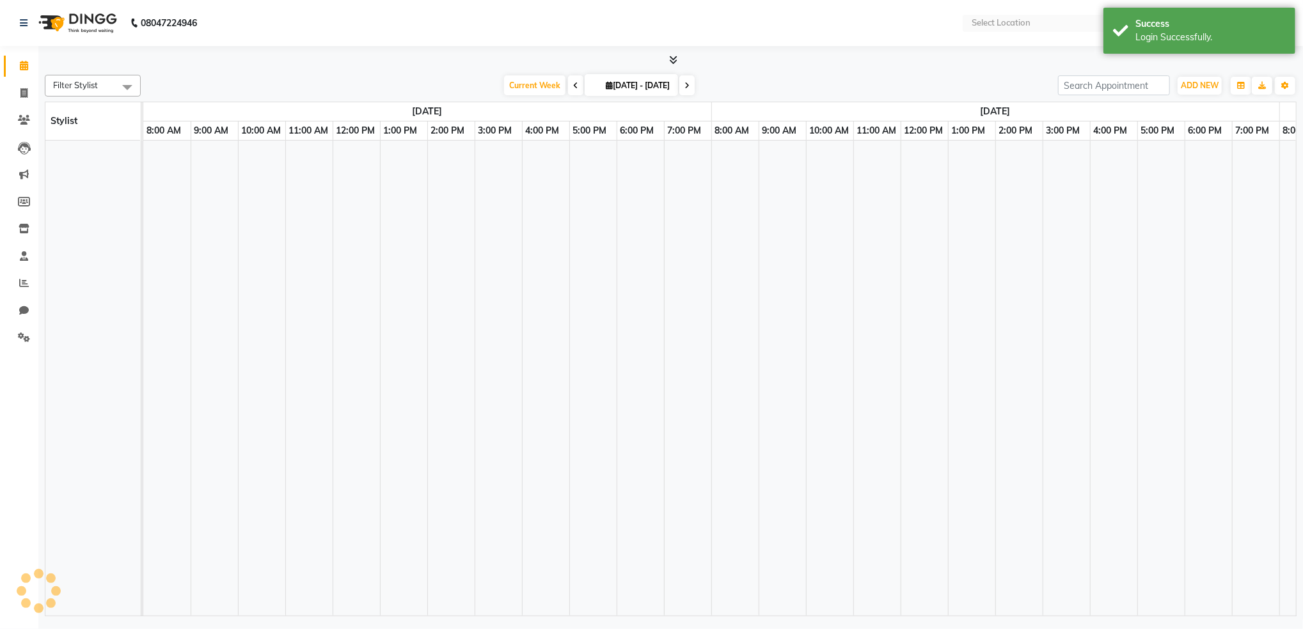 The height and width of the screenshot is (629, 1303). What do you see at coordinates (1210, 24) in the screenshot?
I see `div: Success` at bounding box center [1210, 24].